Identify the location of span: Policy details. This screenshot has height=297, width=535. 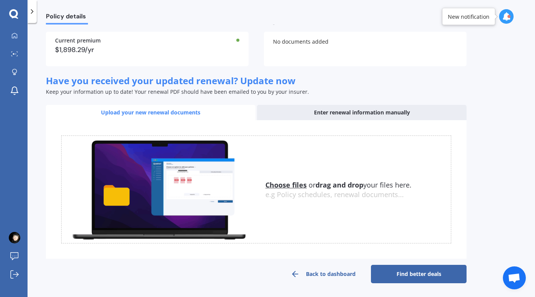
(67, 18).